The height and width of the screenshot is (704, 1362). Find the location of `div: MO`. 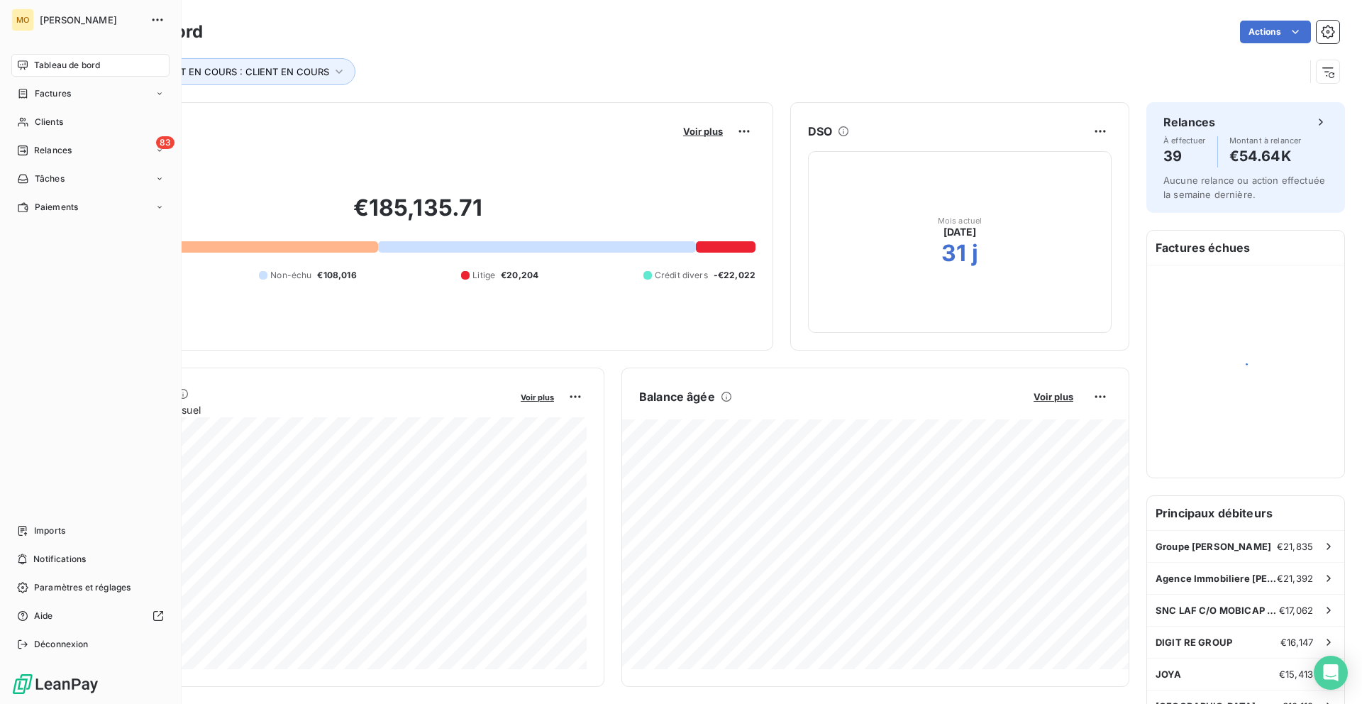

div: MO is located at coordinates (23, 20).